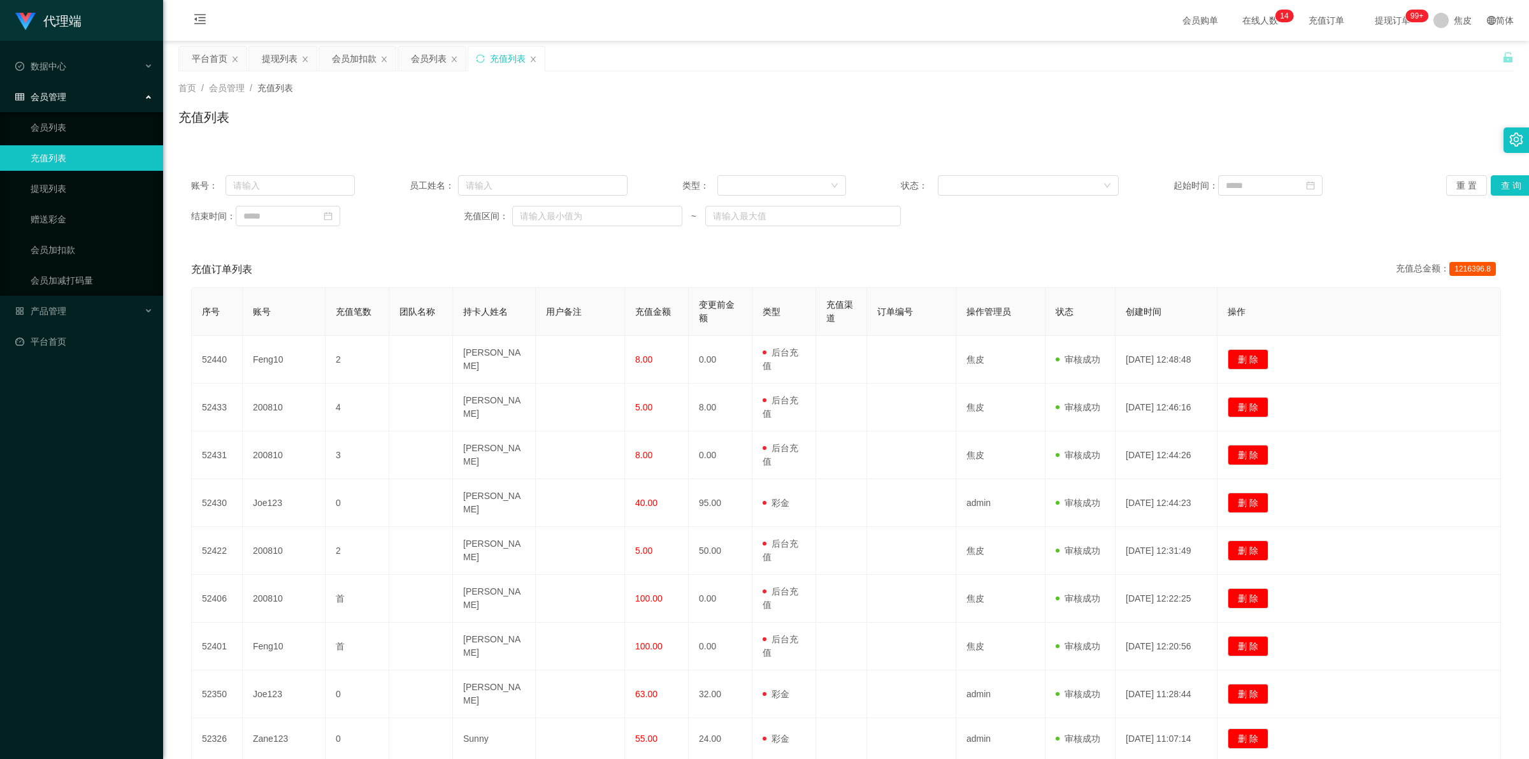 The image size is (1529, 759). I want to click on span: 充值渠道, so click(840, 311).